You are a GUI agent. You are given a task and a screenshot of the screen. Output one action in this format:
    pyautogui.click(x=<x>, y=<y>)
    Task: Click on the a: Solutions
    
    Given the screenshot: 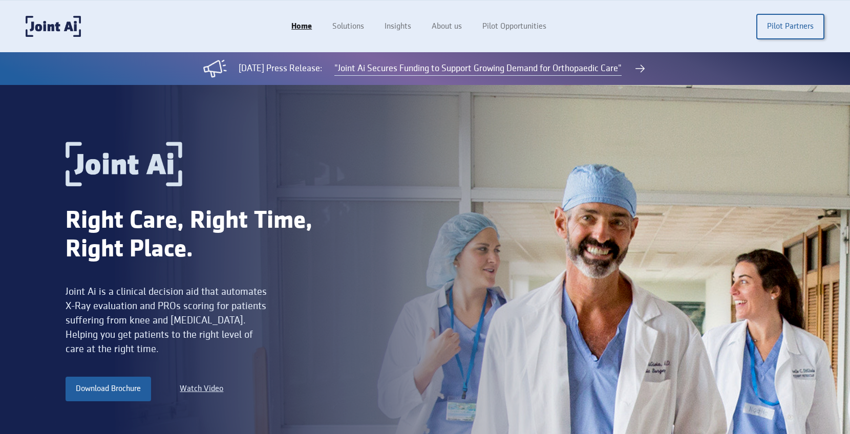 What is the action you would take?
    pyautogui.click(x=348, y=27)
    